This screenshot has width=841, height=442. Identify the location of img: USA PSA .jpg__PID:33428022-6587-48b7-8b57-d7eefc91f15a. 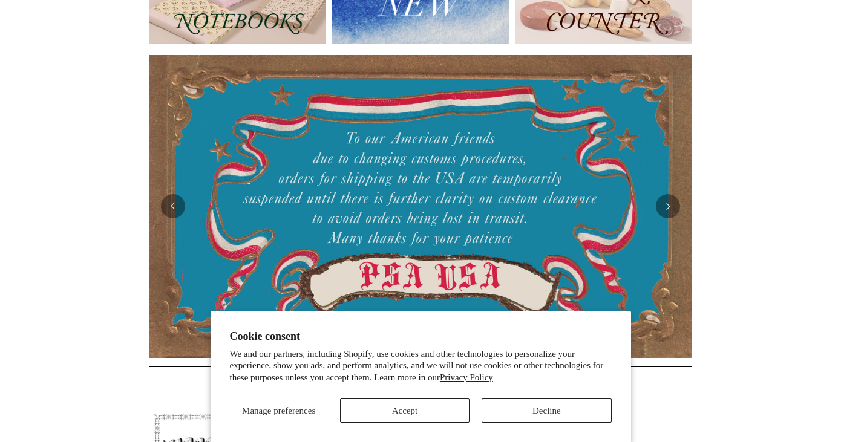
(420, 206).